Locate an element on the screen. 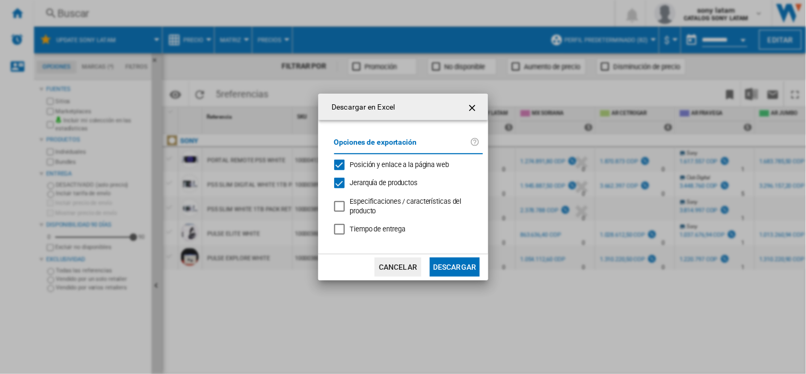  md-checkbox: Posición y enlace a la página web is located at coordinates (404, 164).